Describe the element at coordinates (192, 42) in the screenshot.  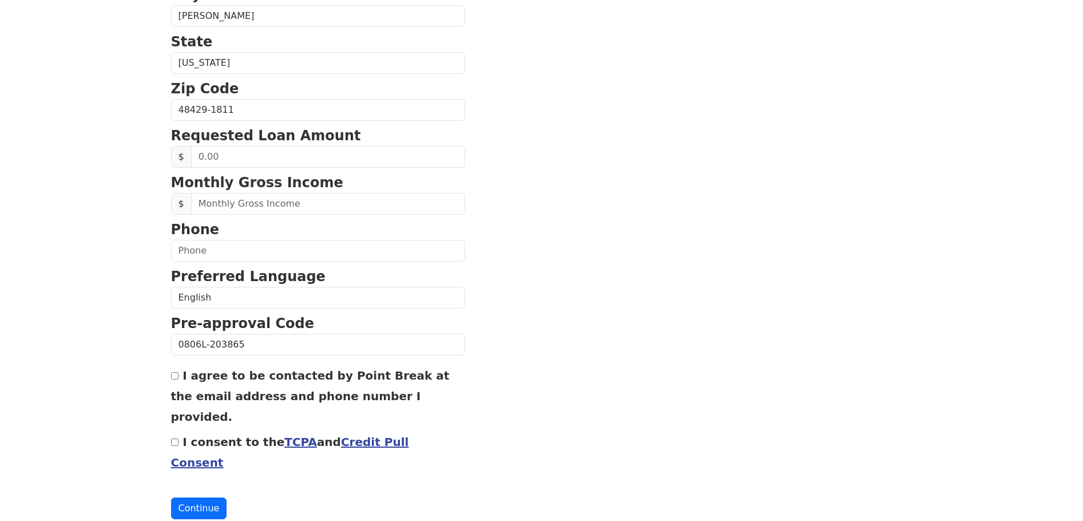
I see `strong: State` at that location.